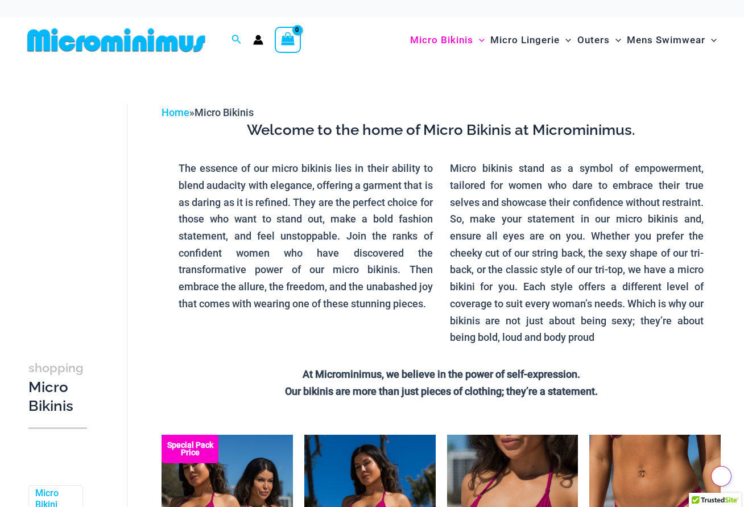 The image size is (744, 507). Describe the element at coordinates (593, 40) in the screenshot. I see `span: Outers` at that location.